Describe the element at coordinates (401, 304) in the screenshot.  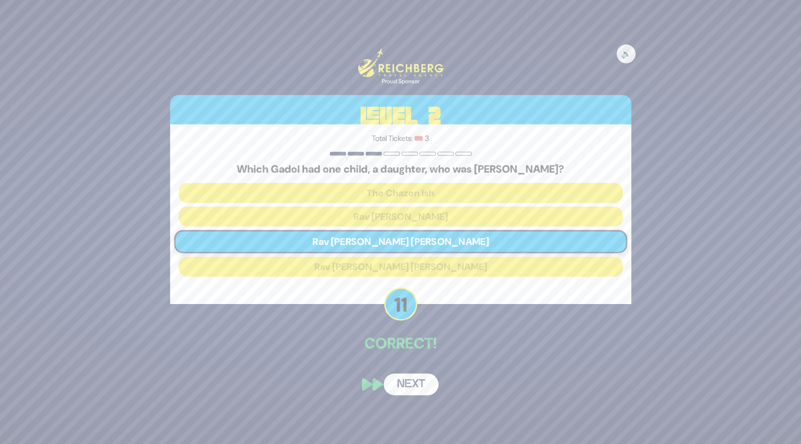
I see `p: 11` at that location.